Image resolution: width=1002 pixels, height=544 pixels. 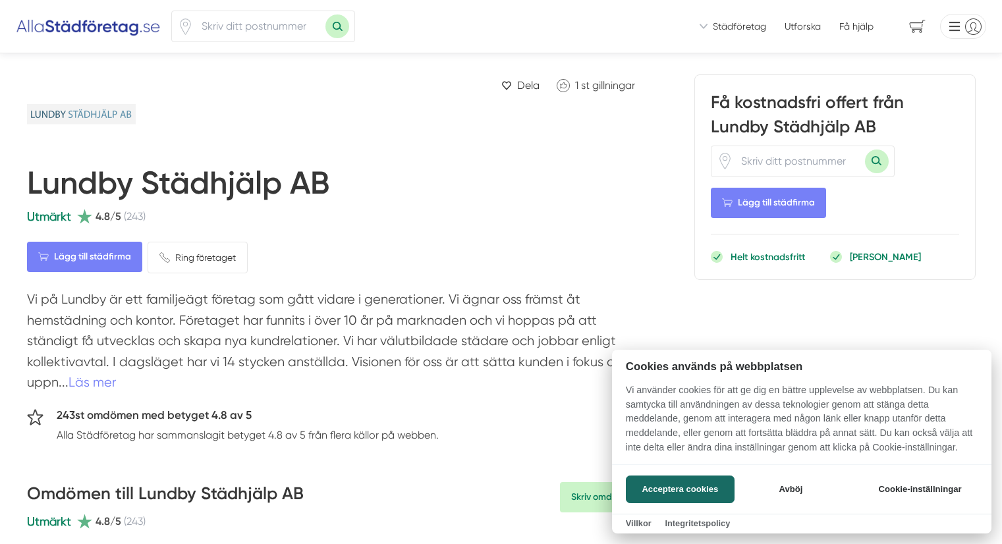 What do you see at coordinates (802, 366) in the screenshot?
I see `h2: Cookies används på webbplatsen` at bounding box center [802, 366].